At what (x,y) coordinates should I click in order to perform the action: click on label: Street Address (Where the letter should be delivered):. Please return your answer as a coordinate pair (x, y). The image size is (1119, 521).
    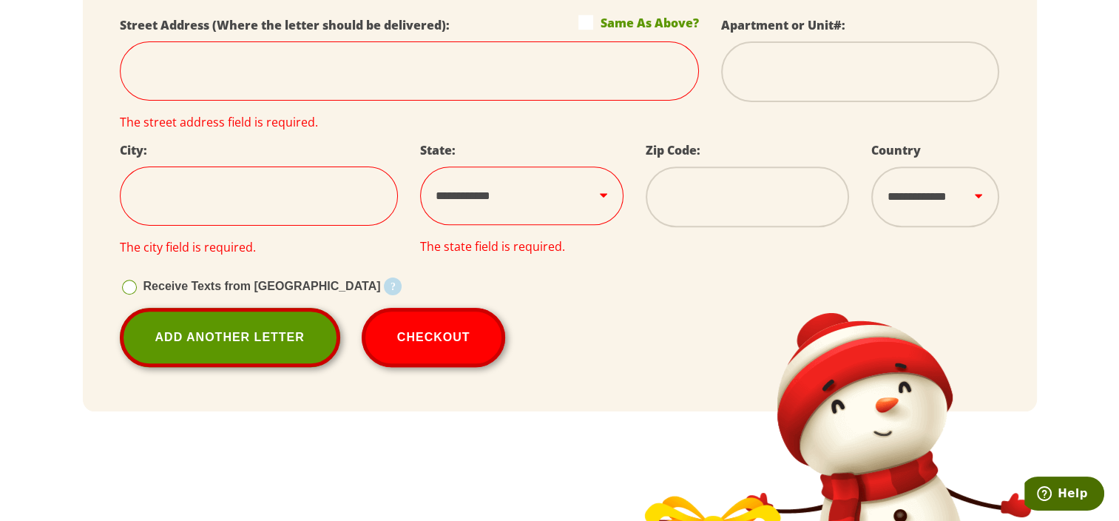
    Looking at the image, I should click on (285, 25).